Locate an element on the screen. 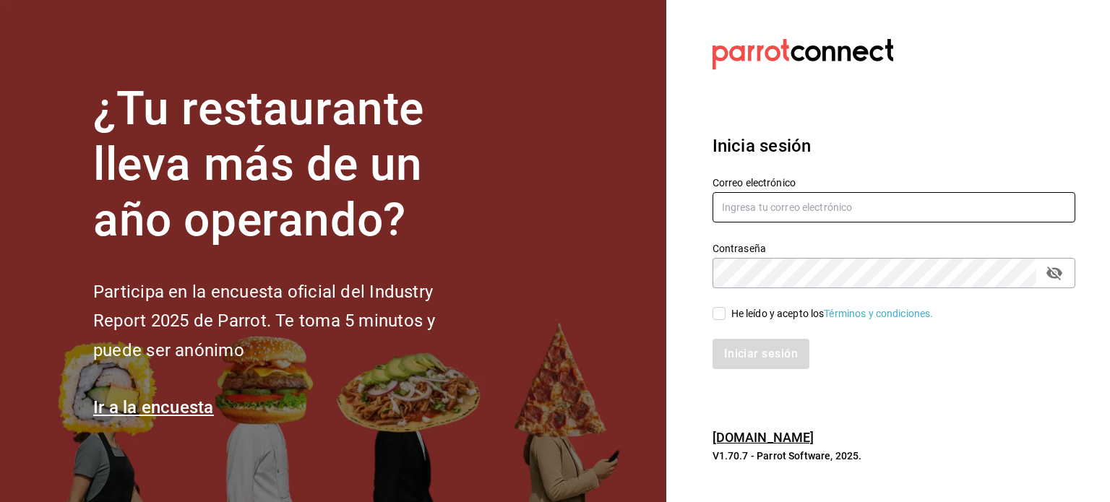 This screenshot has height=502, width=1110. h1: ¿Tu restaurante lleva más de un año operando? is located at coordinates (288, 165).